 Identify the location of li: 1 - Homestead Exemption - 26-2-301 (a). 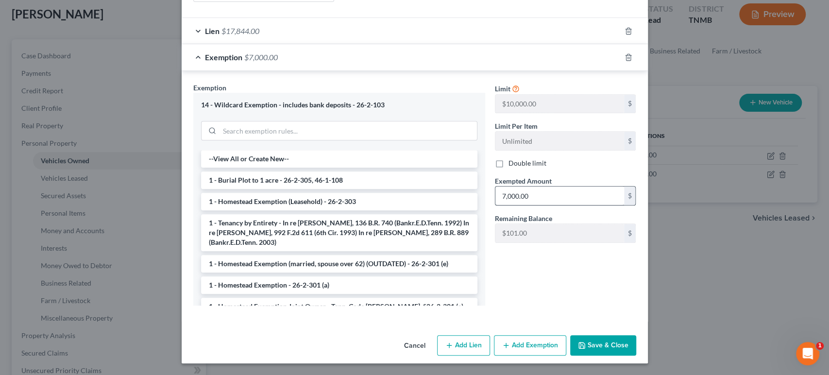
(339, 285).